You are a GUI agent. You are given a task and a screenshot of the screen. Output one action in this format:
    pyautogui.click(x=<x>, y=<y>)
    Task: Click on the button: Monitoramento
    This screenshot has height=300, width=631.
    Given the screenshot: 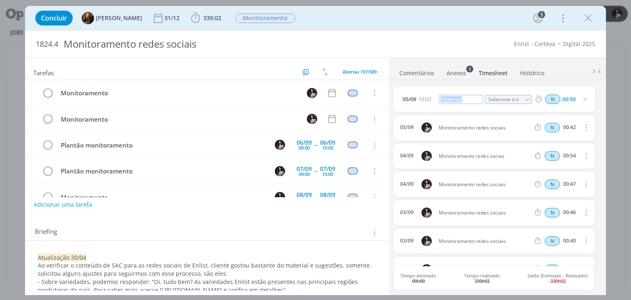 What is the action you would take?
    pyautogui.click(x=265, y=18)
    